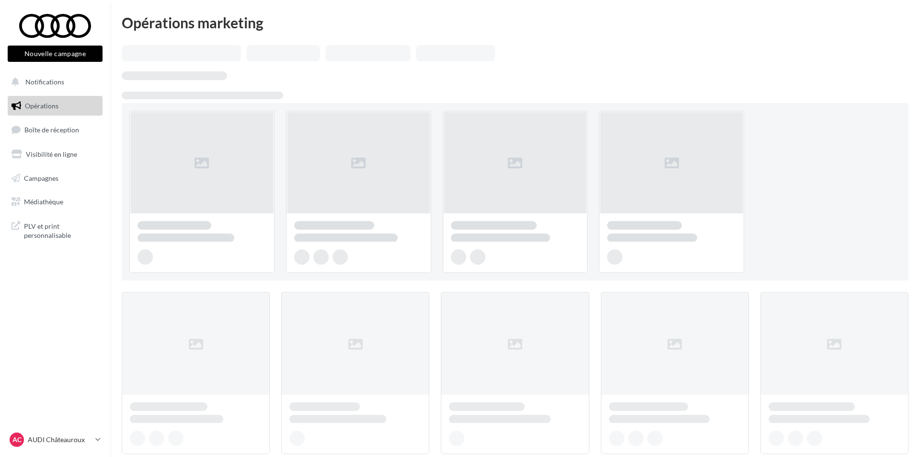 This screenshot has height=457, width=920. I want to click on div: Opérations marketing, so click(515, 23).